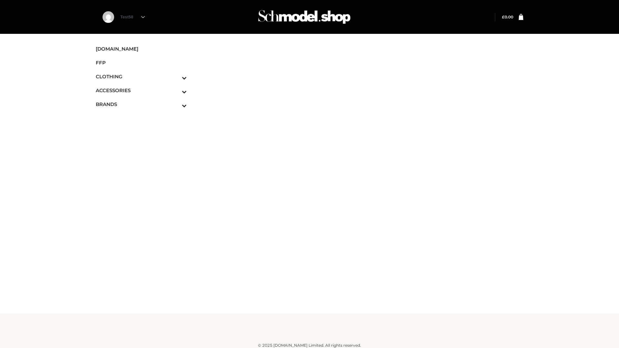 The image size is (619, 348). What do you see at coordinates (507, 17) in the screenshot?
I see `a: £0.00` at bounding box center [507, 17].